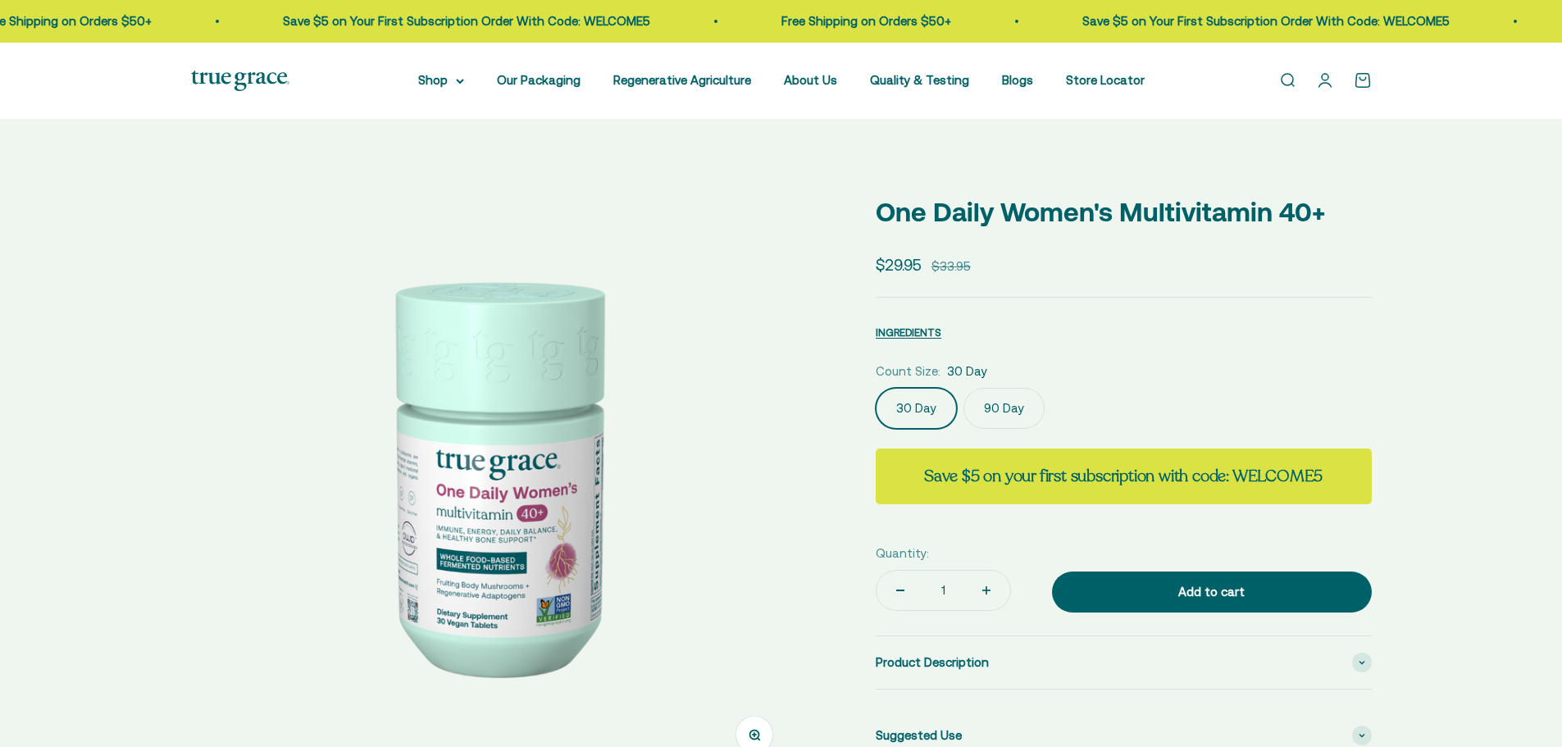 This screenshot has width=1562, height=747. What do you see at coordinates (909, 332) in the screenshot?
I see `span: INGREDIENTS` at bounding box center [909, 332].